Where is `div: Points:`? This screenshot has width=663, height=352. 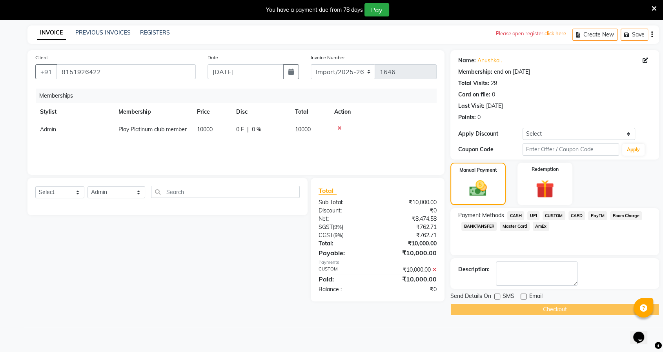
div: Points: is located at coordinates (467, 117).